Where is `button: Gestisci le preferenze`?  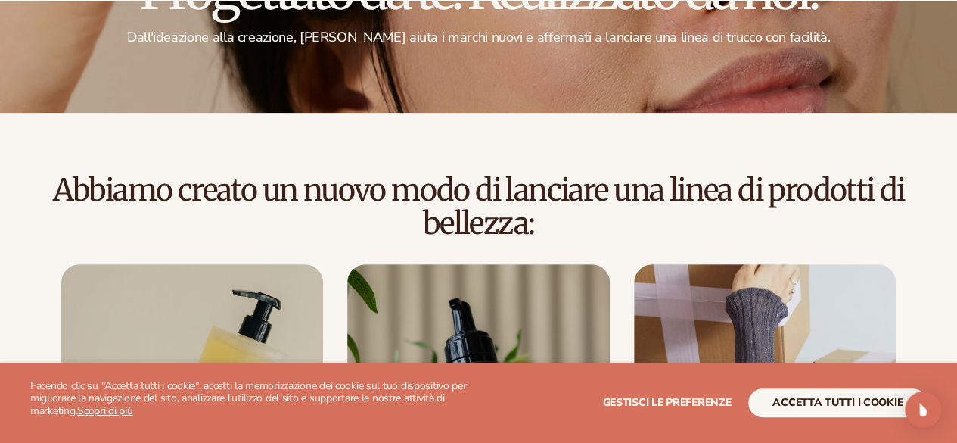 button: Gestisci le preferenze is located at coordinates (667, 403).